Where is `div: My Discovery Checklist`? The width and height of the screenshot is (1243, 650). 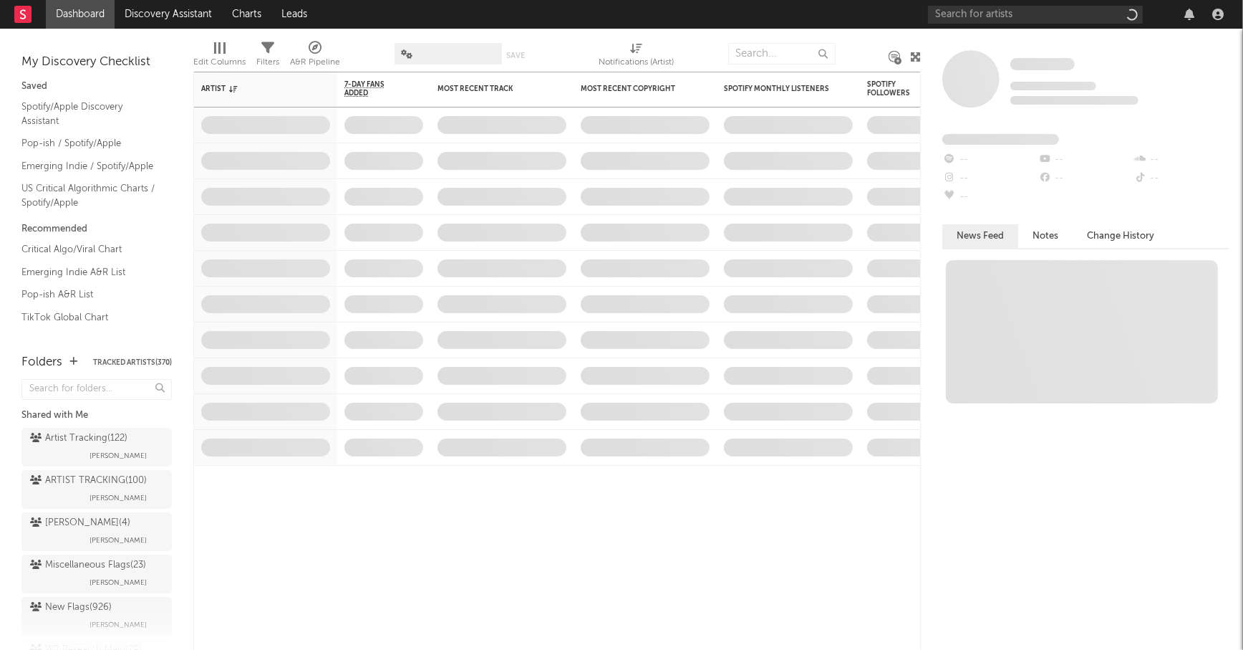 div: My Discovery Checklist is located at coordinates (97, 62).